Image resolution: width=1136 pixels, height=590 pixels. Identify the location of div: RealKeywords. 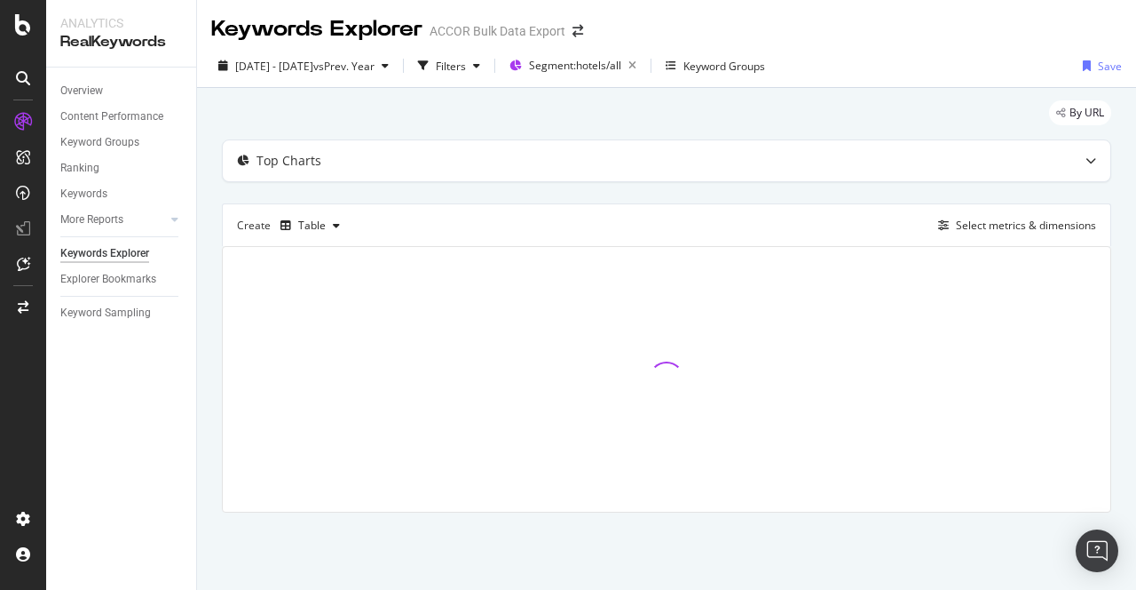
(121, 42).